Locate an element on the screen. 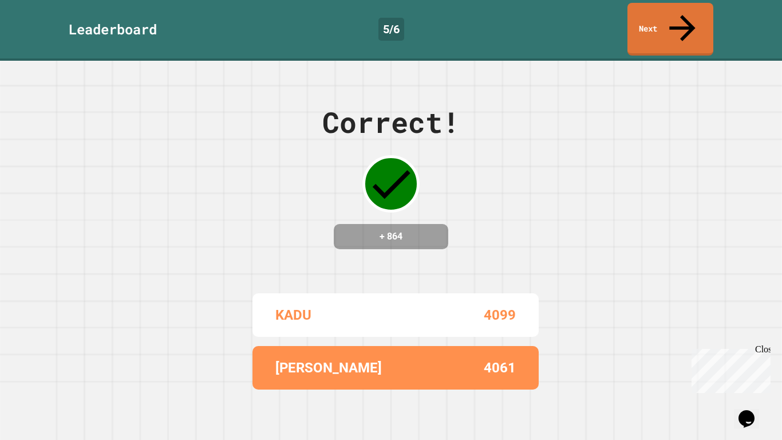 The width and height of the screenshot is (782, 440). h4: + 864 is located at coordinates (391, 236).